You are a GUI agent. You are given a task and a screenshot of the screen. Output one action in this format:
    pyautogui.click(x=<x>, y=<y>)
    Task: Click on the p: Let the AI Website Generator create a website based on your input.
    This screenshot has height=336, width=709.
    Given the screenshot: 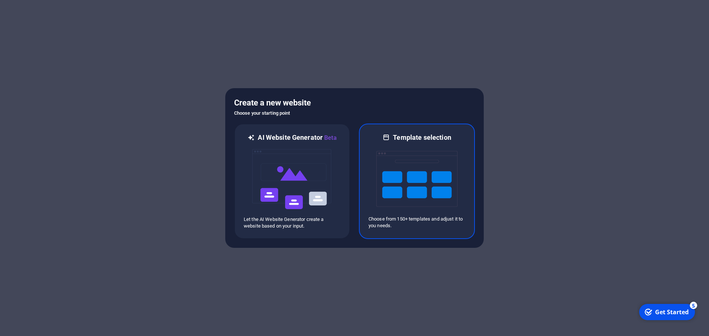 What is the action you would take?
    pyautogui.click(x=292, y=223)
    